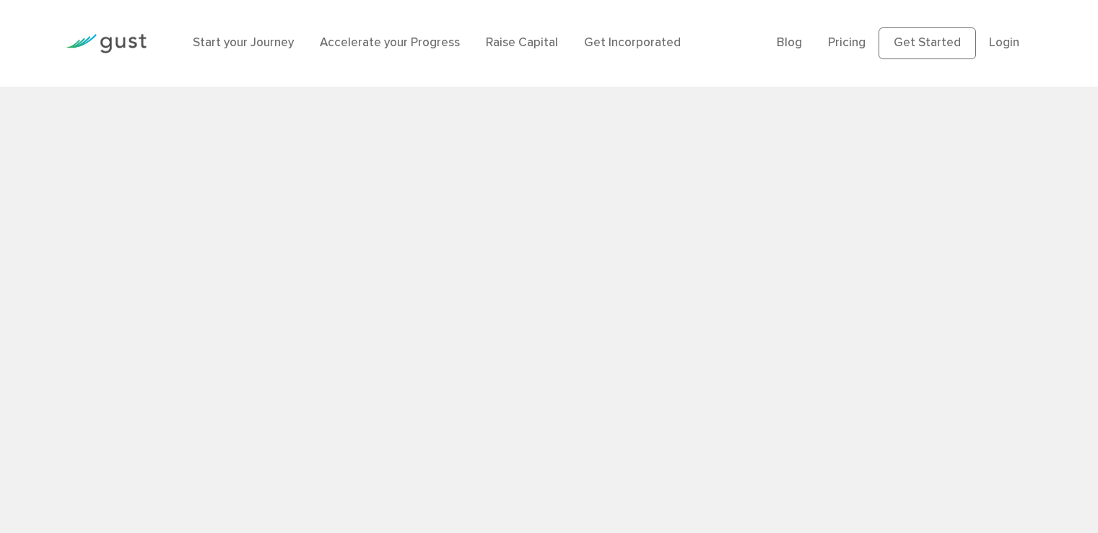 Image resolution: width=1098 pixels, height=533 pixels. I want to click on a: Get Incorporated, so click(632, 43).